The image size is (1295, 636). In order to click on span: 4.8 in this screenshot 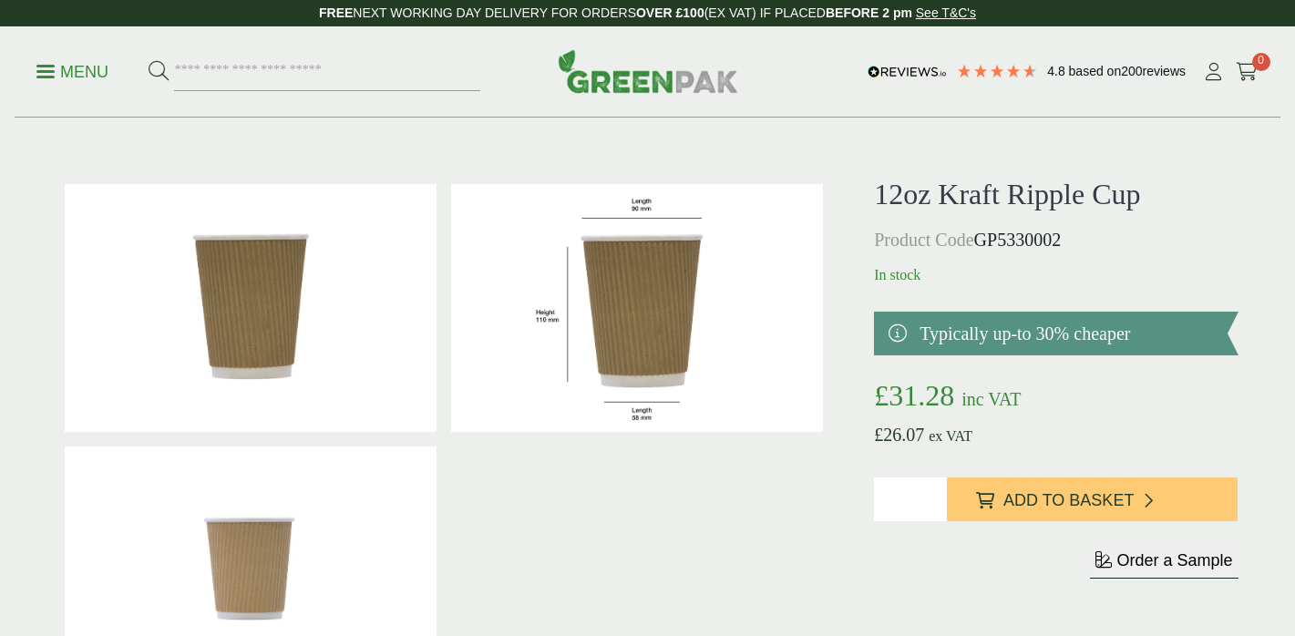, I will do `click(1057, 71)`.